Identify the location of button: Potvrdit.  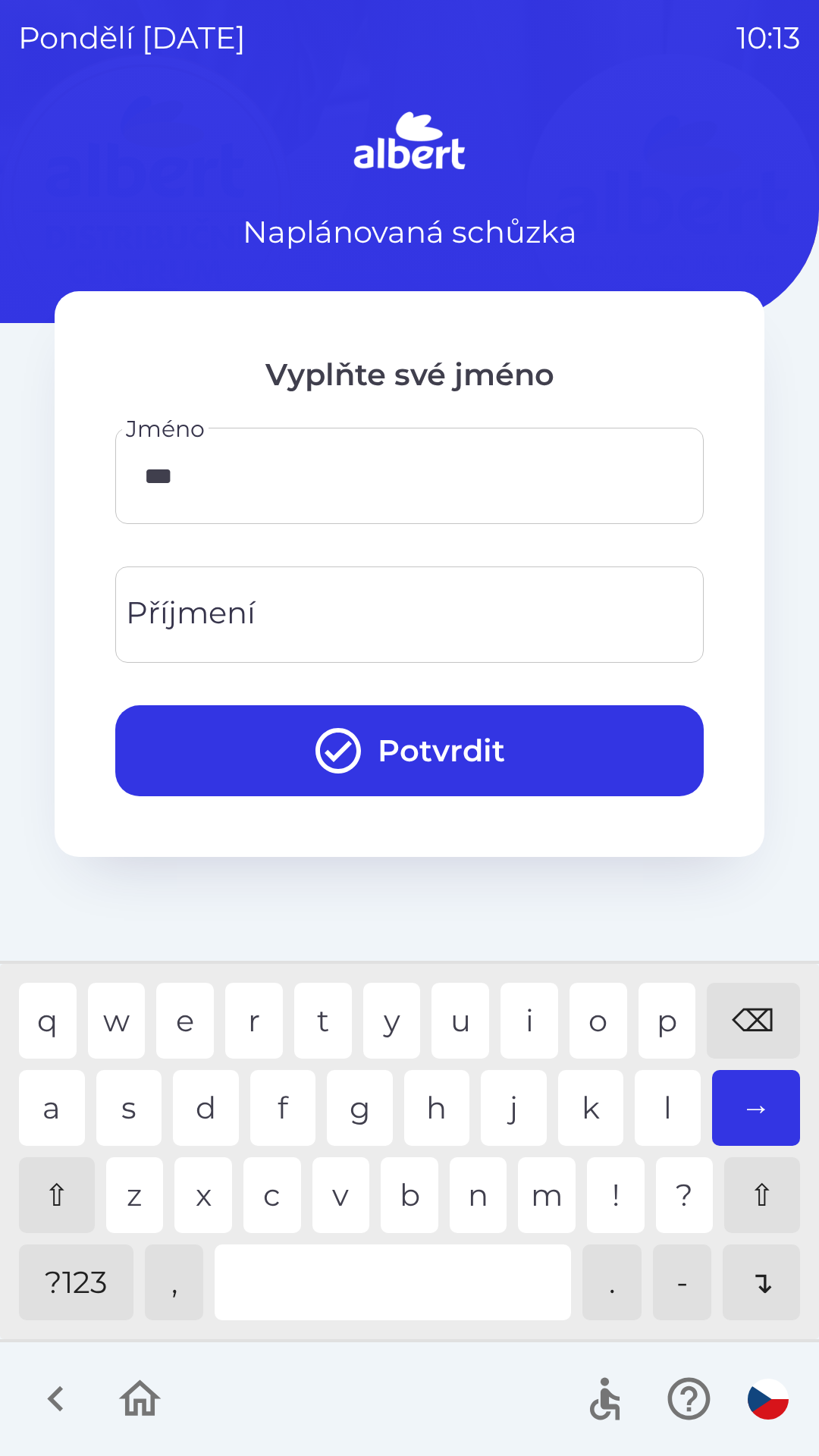
(410, 751).